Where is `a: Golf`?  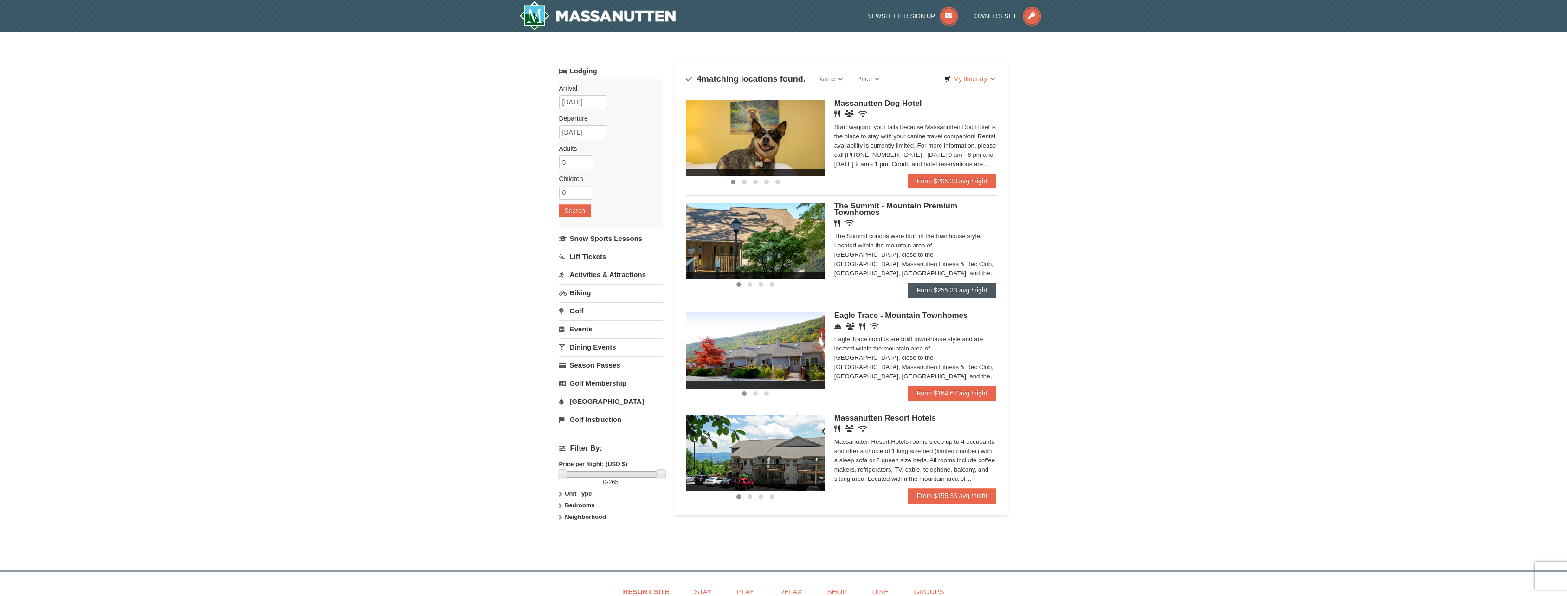
a: Golf is located at coordinates (611, 310).